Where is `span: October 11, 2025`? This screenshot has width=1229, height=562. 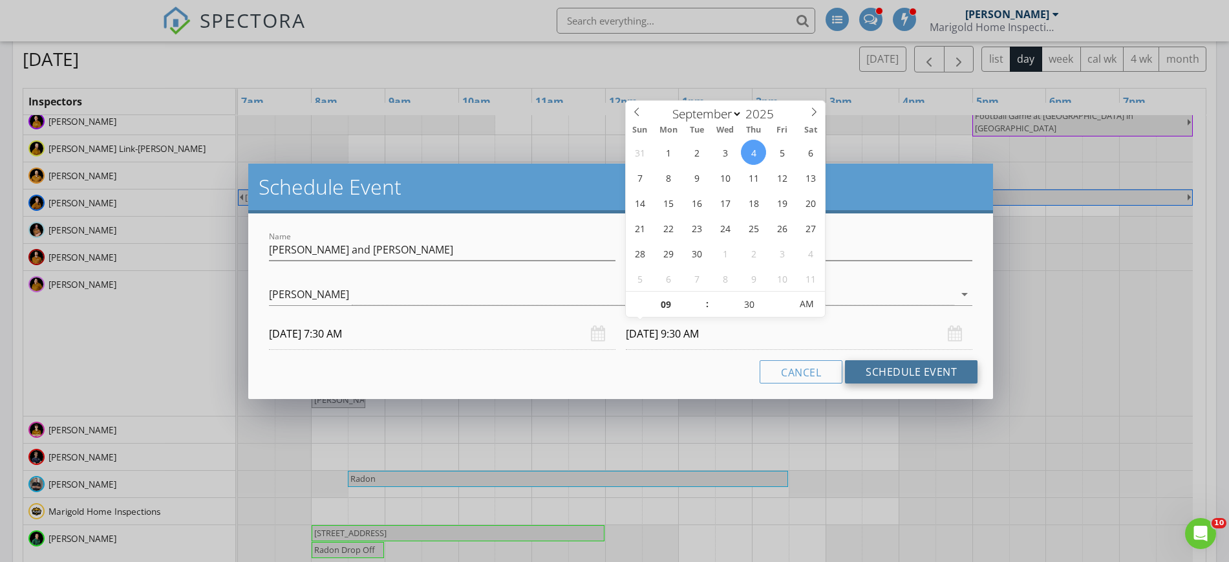
span: October 11, 2025 is located at coordinates (810, 278).